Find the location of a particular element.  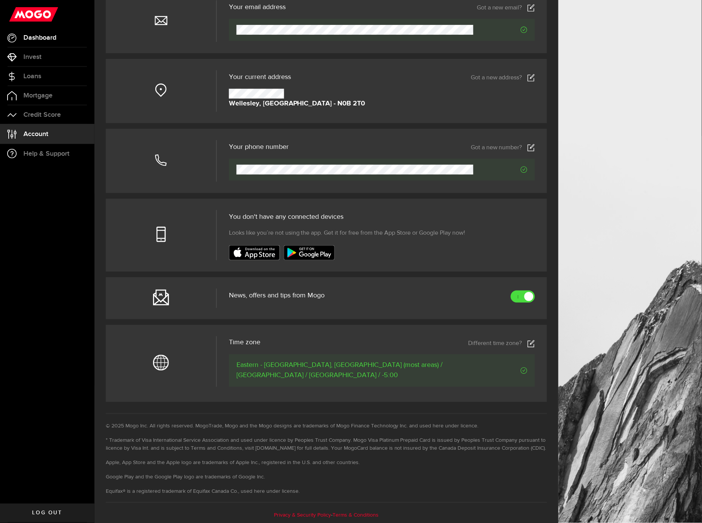

li: Equifax® is a registered trademark of Equifax Canada Co., used here under license. is located at coordinates (326, 492).